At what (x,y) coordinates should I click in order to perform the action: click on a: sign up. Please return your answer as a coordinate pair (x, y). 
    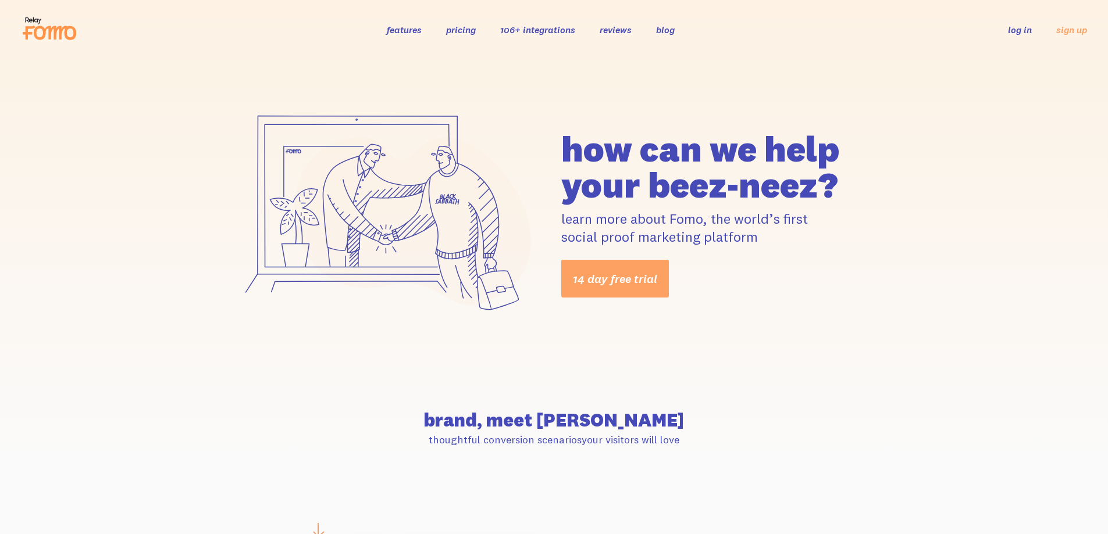
    Looking at the image, I should click on (1071, 30).